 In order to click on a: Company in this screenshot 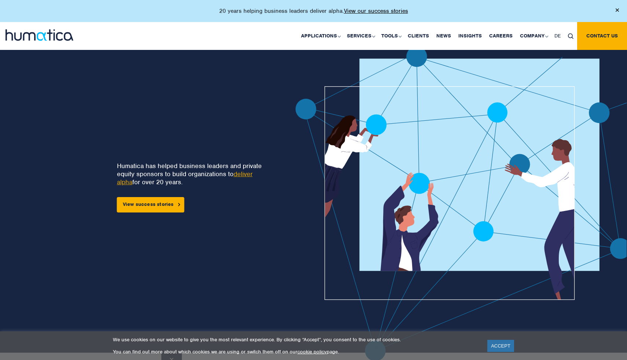, I will do `click(533, 36)`.